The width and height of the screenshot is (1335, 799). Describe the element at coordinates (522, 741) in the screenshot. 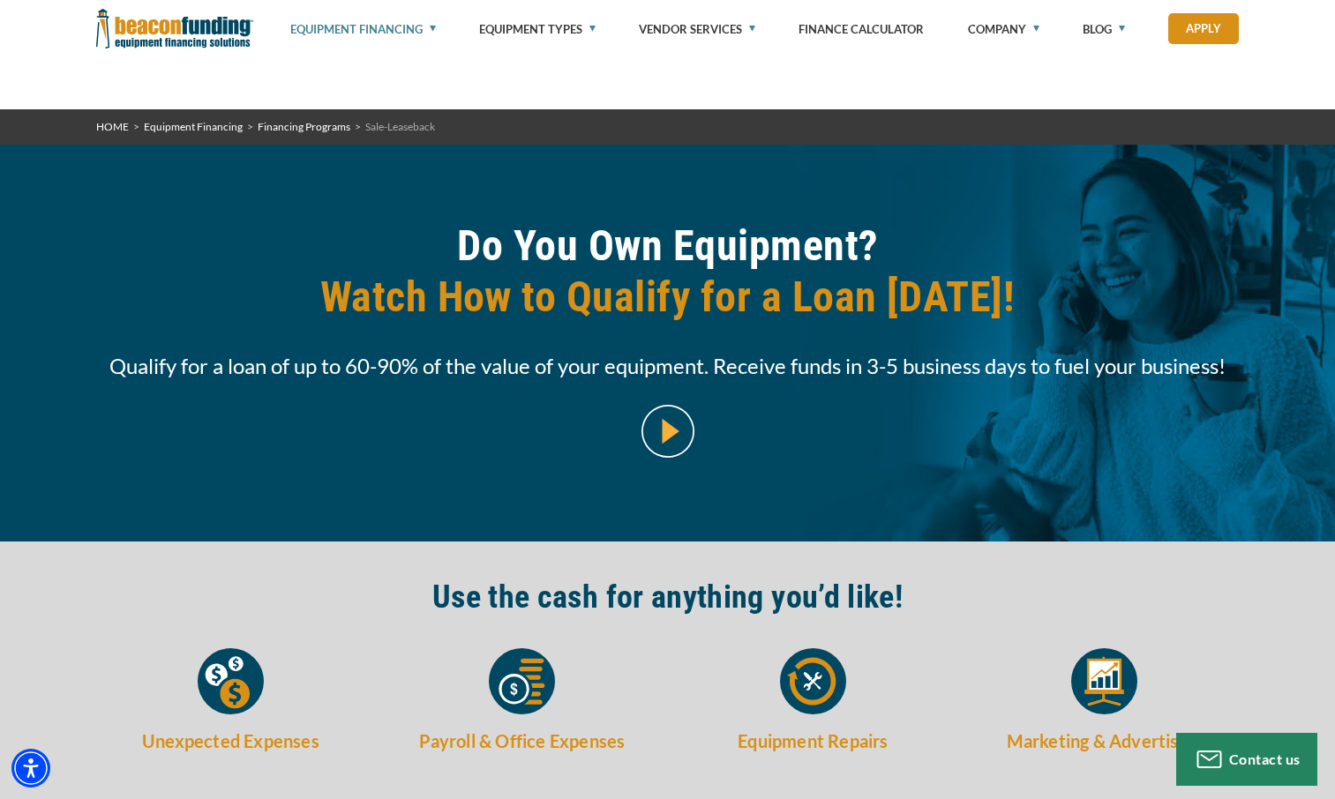

I see `h5: Payroll & Office Expenses` at that location.